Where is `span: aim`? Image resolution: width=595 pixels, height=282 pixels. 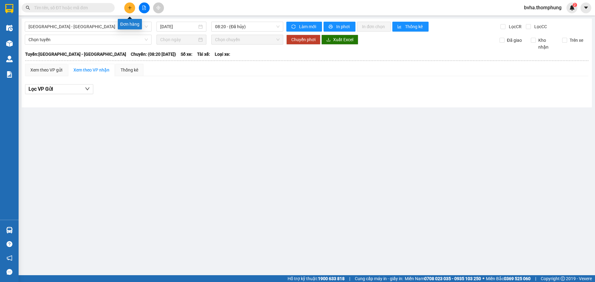
span: aim is located at coordinates (158, 8).